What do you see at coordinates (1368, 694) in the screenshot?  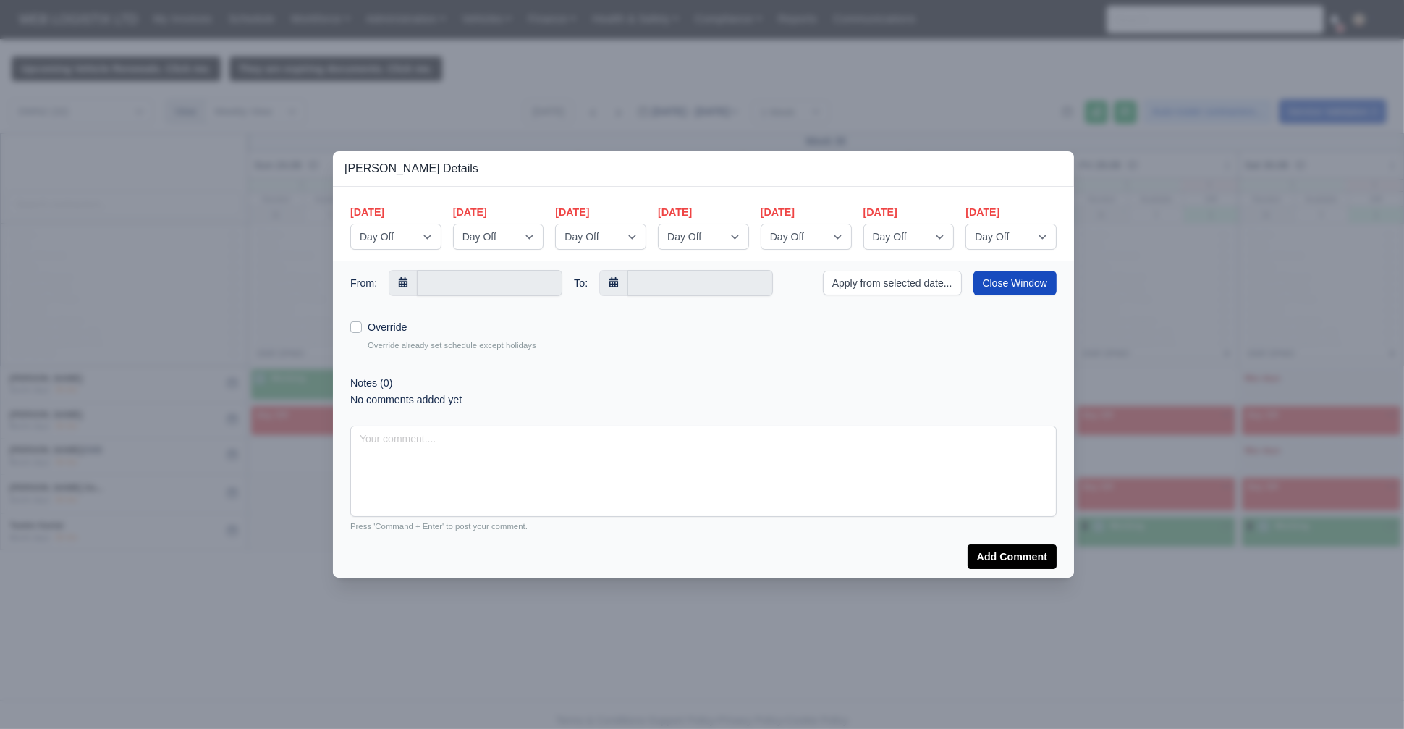 I see `div: Chat Widget` at bounding box center [1368, 694].